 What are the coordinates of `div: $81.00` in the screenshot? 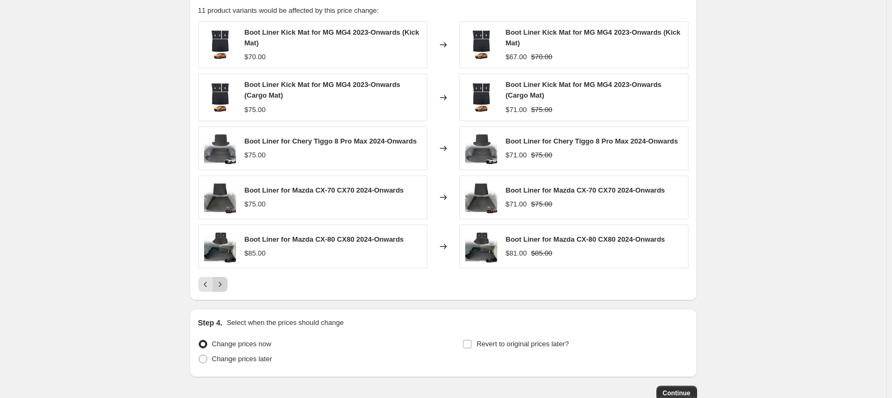 It's located at (517, 254).